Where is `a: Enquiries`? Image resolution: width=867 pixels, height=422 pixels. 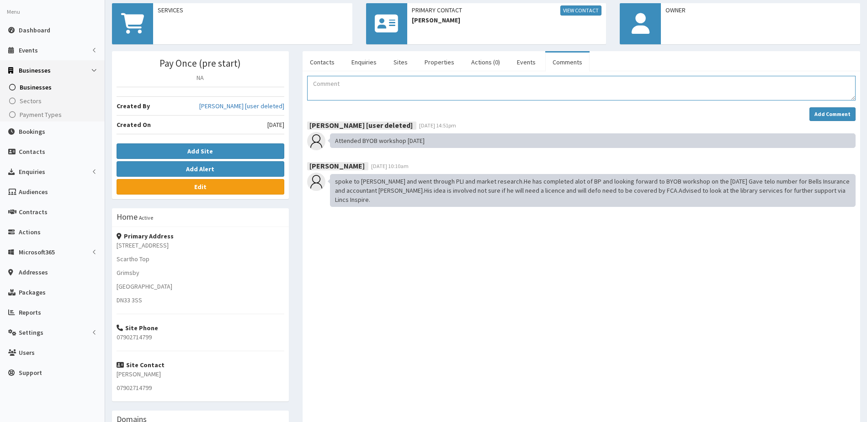 a: Enquiries is located at coordinates (364, 62).